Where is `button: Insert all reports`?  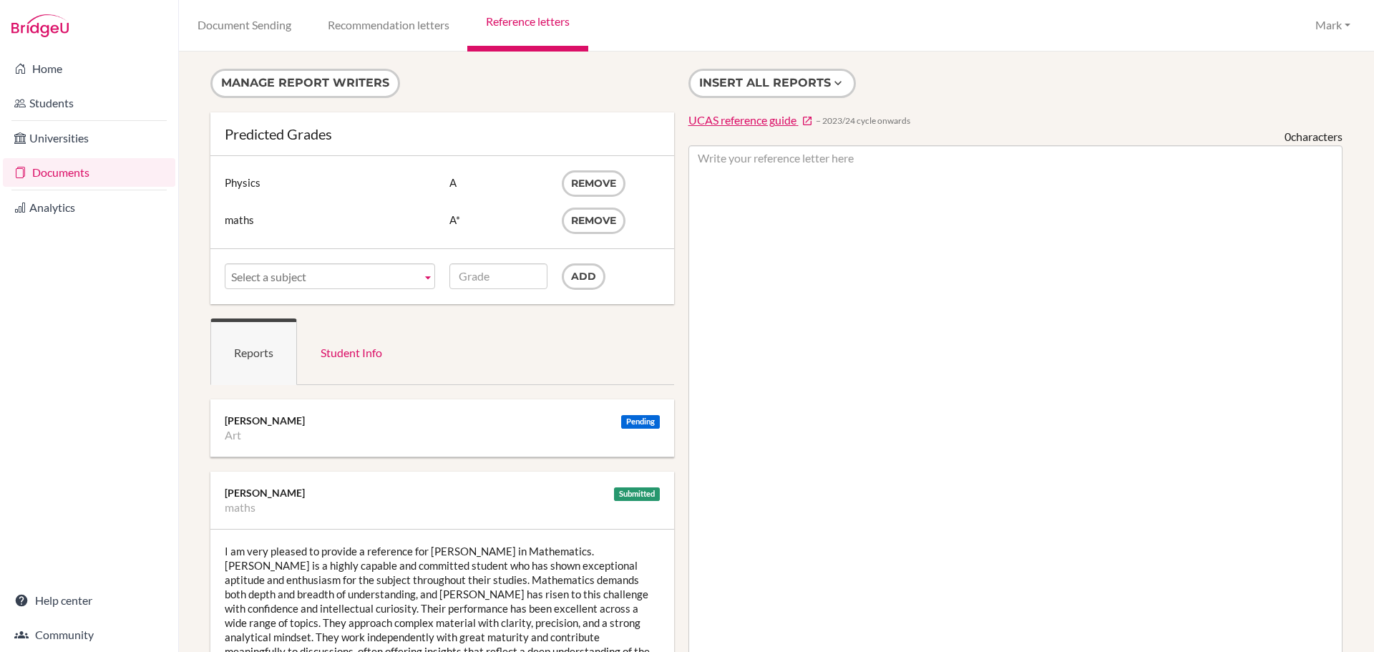
button: Insert all reports is located at coordinates (772, 83).